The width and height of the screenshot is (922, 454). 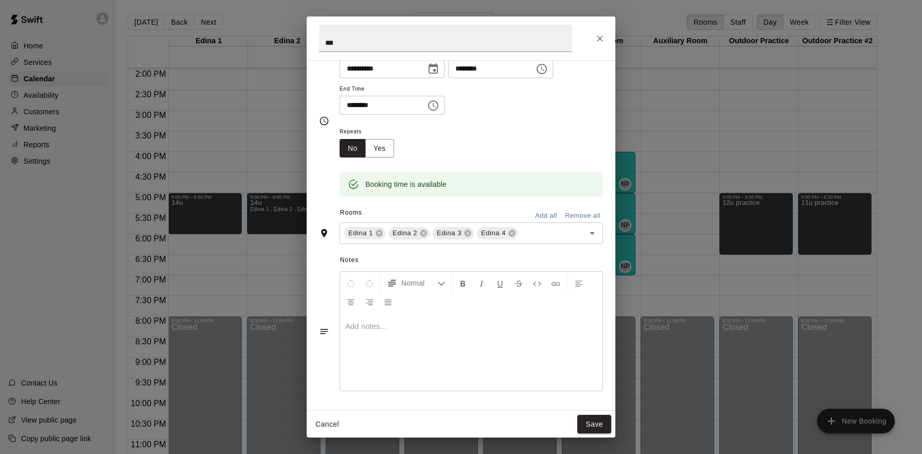 I want to click on span: Rooms, so click(x=351, y=213).